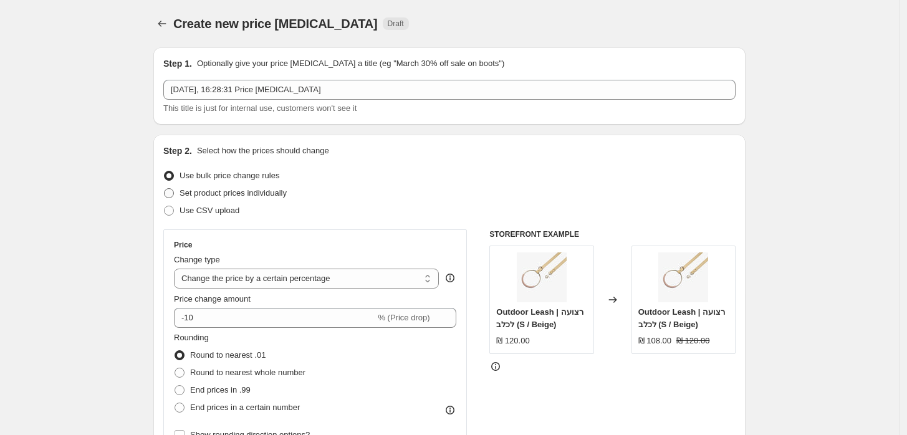 This screenshot has height=435, width=907. Describe the element at coordinates (449, 90) in the screenshot. I see `input: 30% off holiday sale` at that location.